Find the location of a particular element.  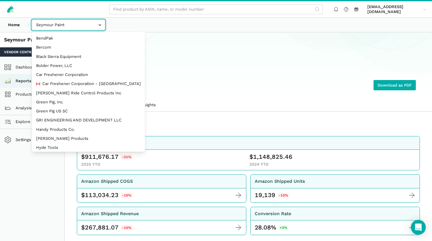

a: Amazon Shipped COGS $ 113,034.23 -10% is located at coordinates (161, 188).